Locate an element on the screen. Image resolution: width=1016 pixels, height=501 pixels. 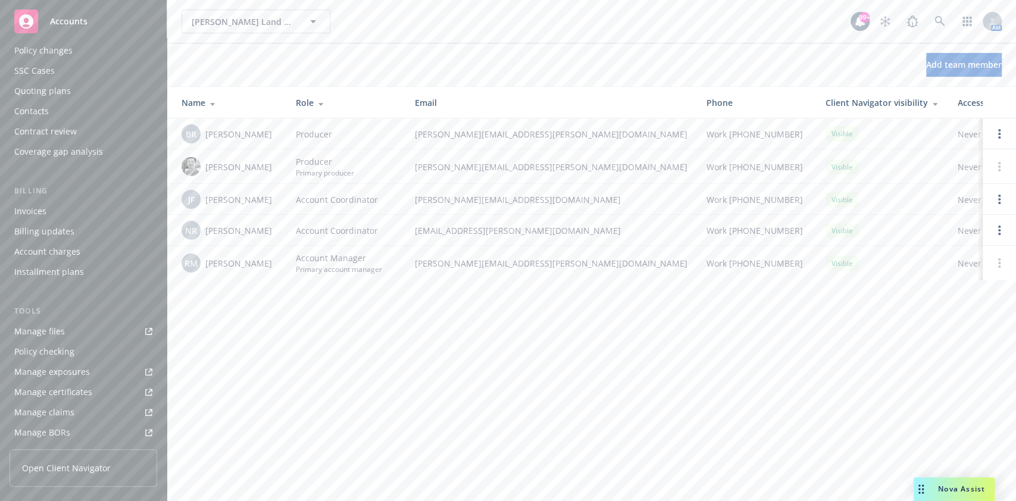
span: Manage exposures is located at coordinates (83, 372).